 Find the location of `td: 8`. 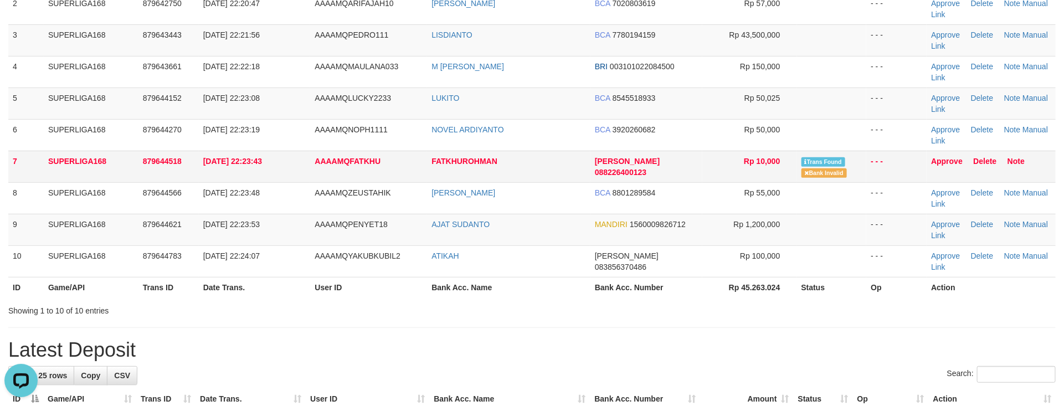

td: 8 is located at coordinates (26, 198).